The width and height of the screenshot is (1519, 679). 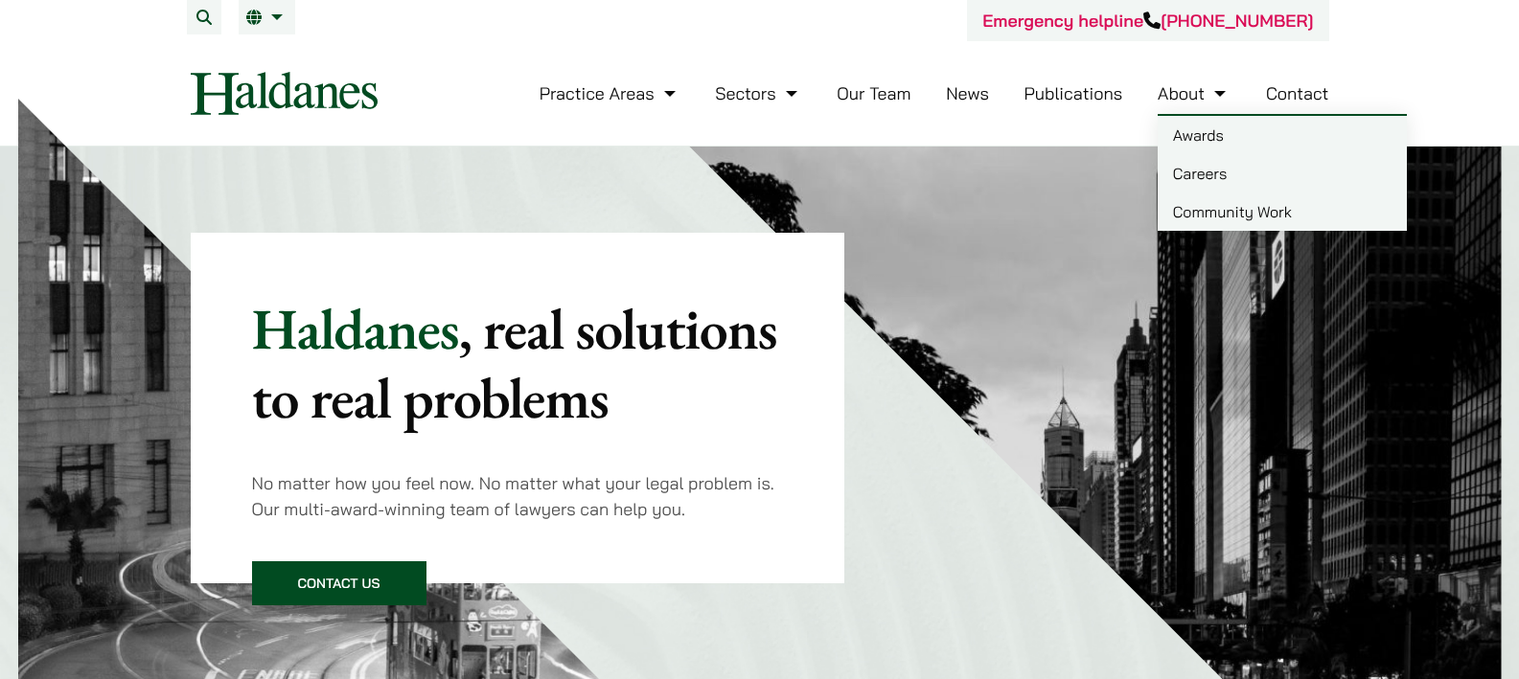 I want to click on a: Publications, so click(x=1073, y=93).